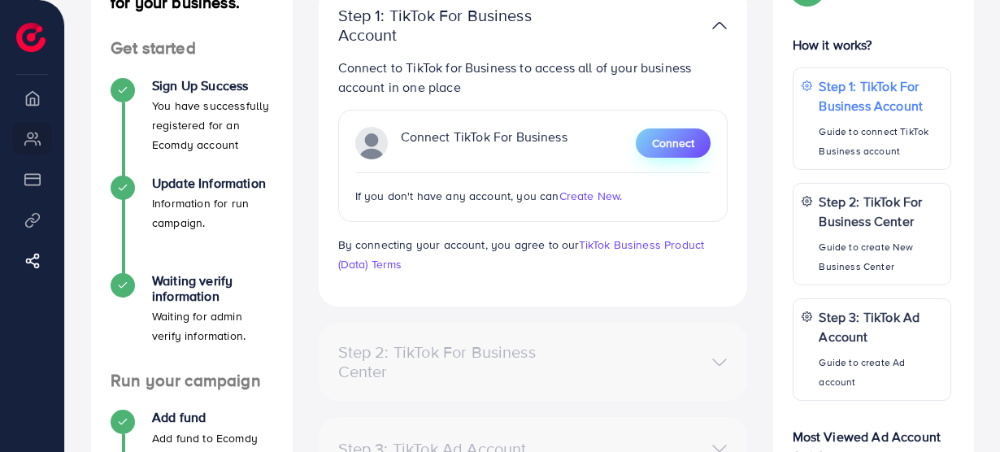 This screenshot has height=452, width=1000. I want to click on span: Create New., so click(591, 196).